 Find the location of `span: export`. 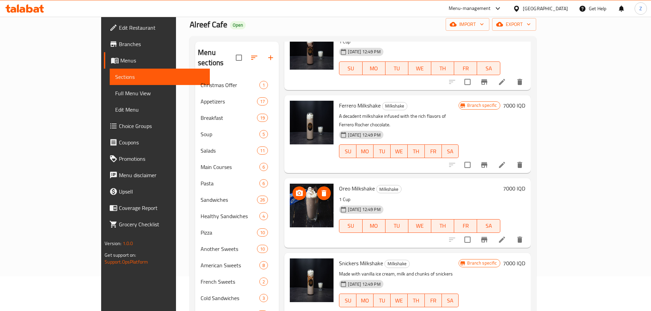

span: export is located at coordinates (514, 24).